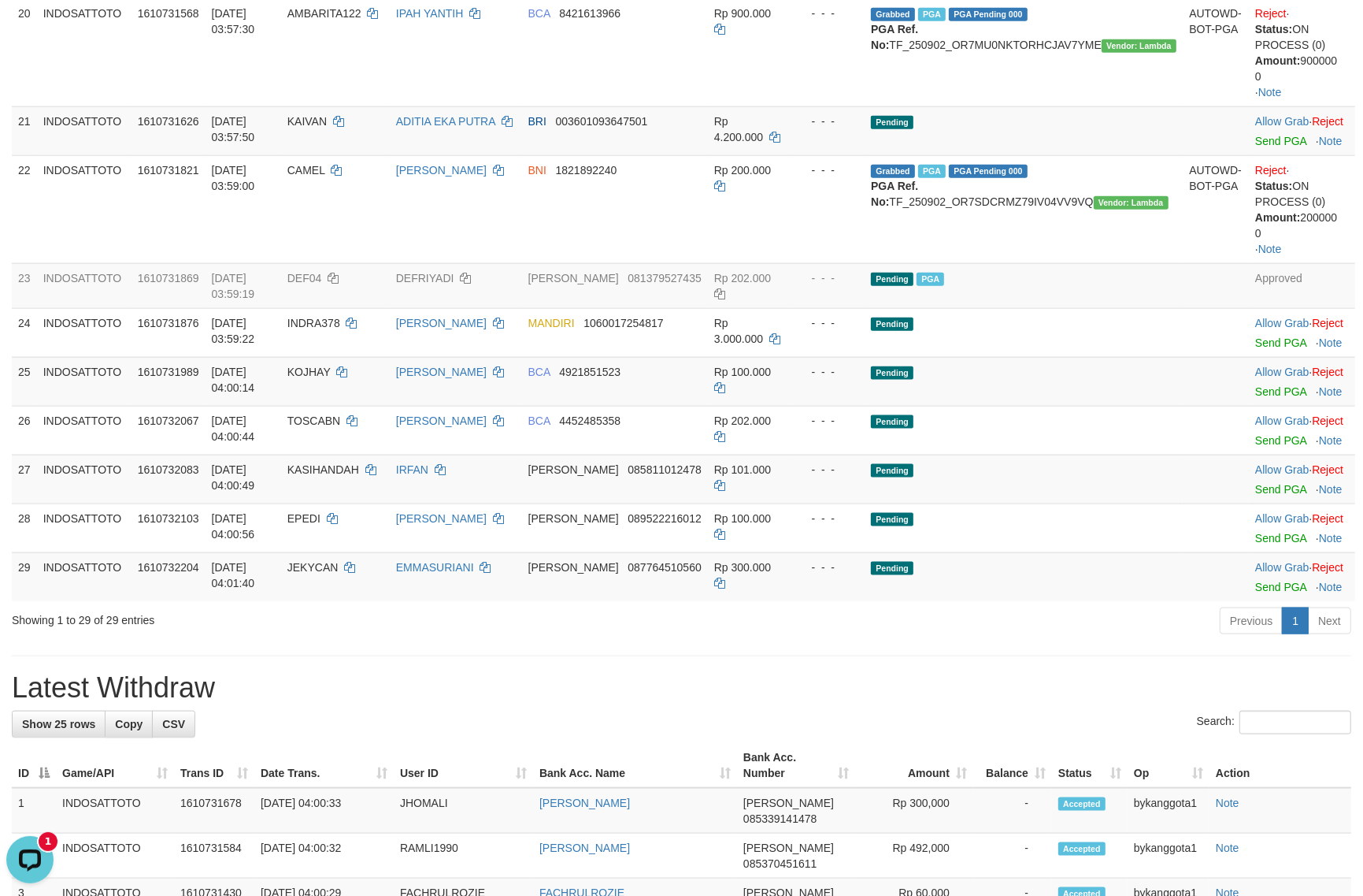  Describe the element at coordinates (24, 381) in the screenshot. I see `td: 25` at that location.